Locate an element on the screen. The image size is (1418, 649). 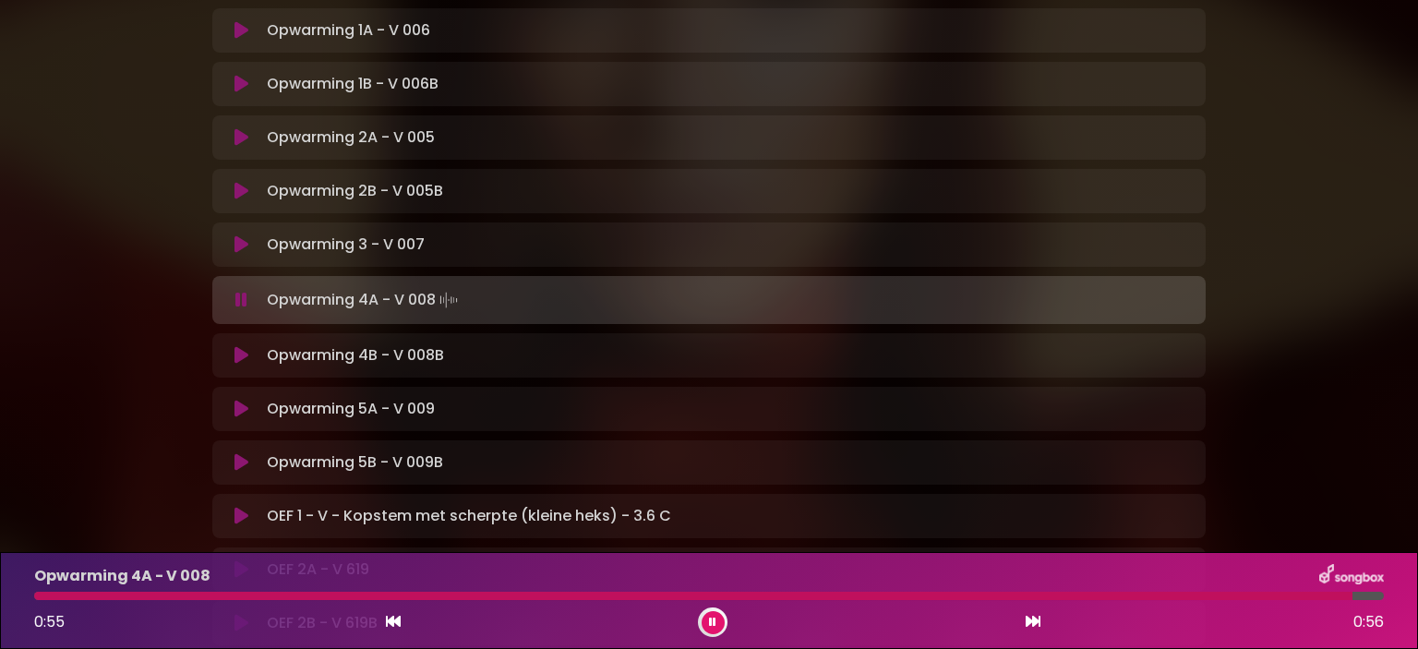
p: OEF 1 - V - Kopstem met scherpte (kleine heks) - 3.6 C is located at coordinates (469, 516).